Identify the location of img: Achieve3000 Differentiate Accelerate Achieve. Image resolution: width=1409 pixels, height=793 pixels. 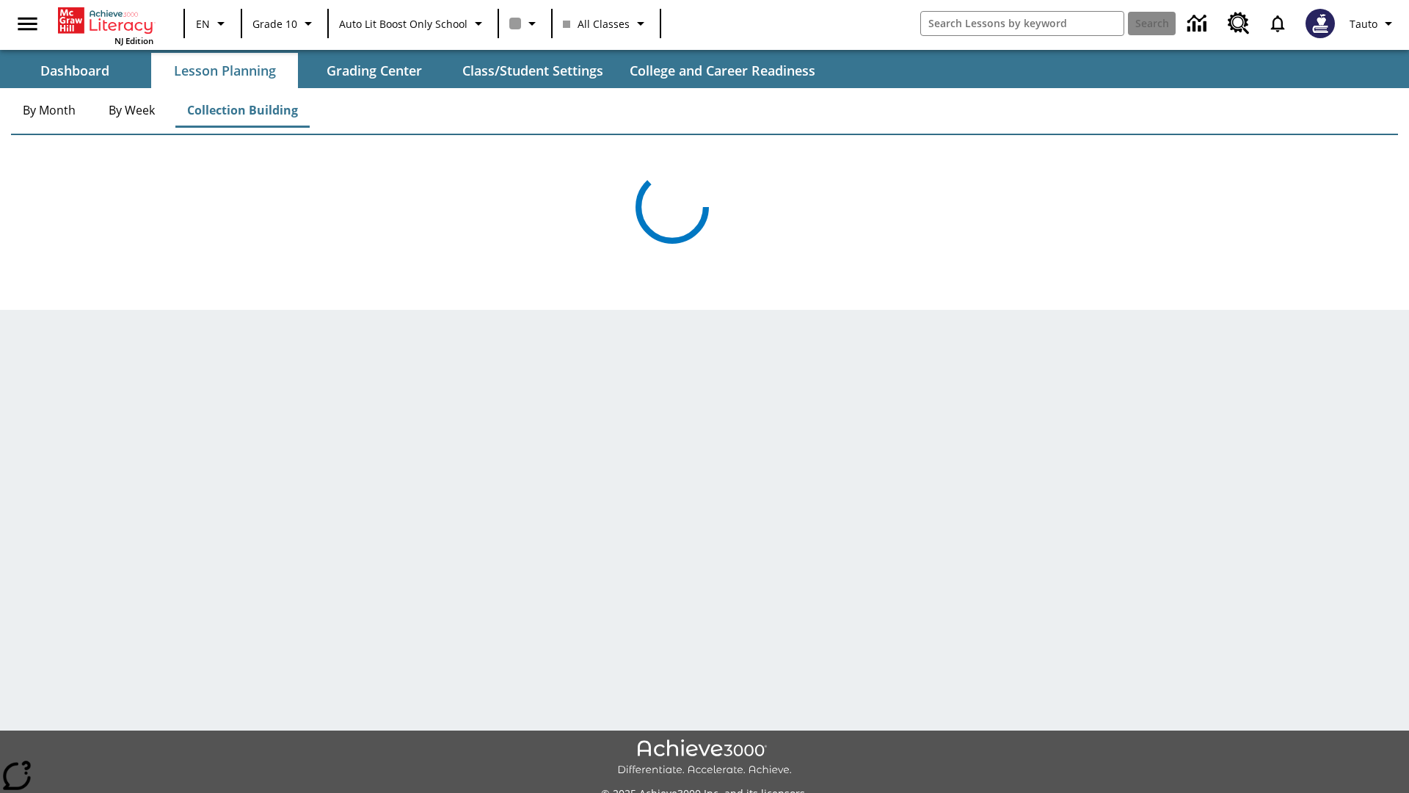
(704, 757).